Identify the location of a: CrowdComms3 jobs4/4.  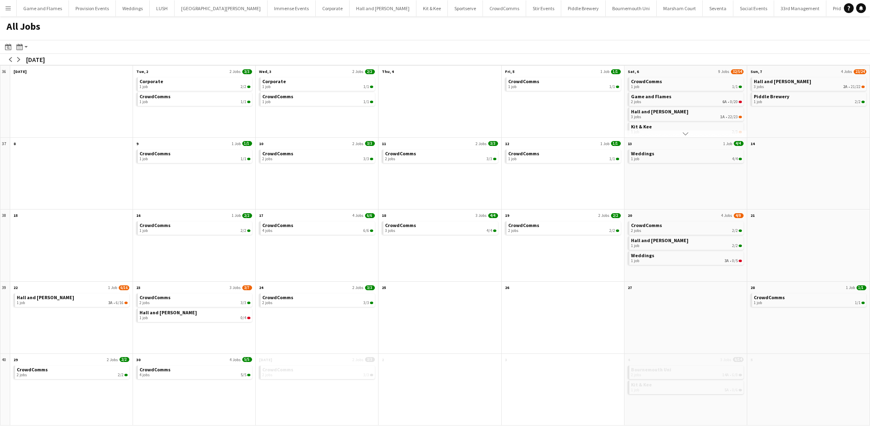
(441, 227).